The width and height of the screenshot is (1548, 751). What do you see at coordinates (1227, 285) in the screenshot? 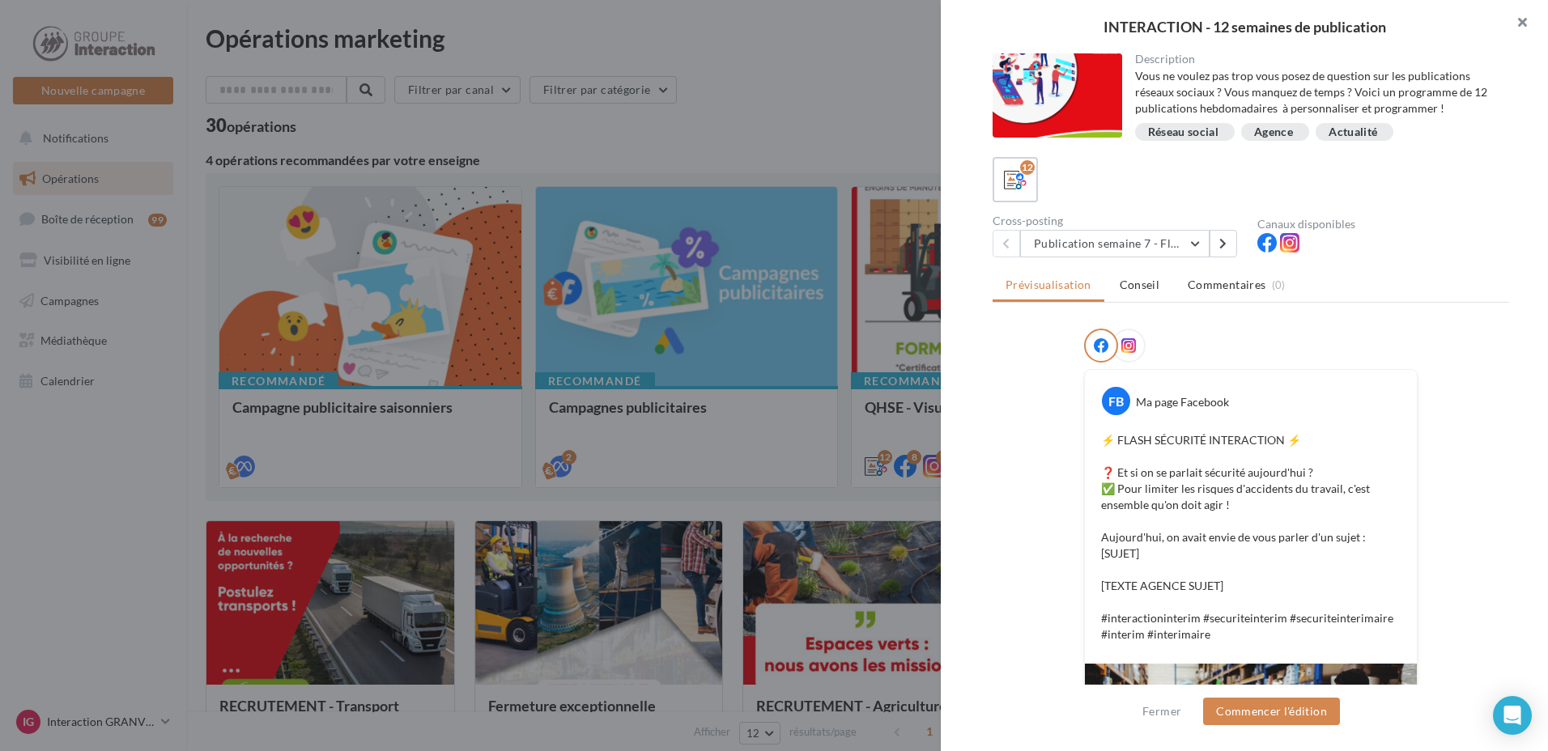
I see `span: Commentaires` at bounding box center [1227, 285].